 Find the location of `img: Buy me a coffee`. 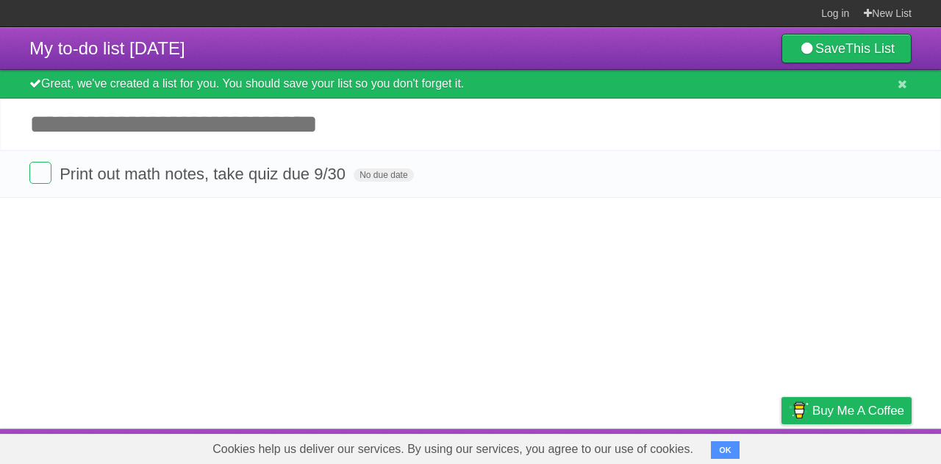

img: Buy me a coffee is located at coordinates (799, 410).